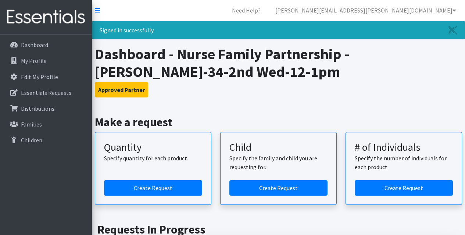 The height and width of the screenshot is (235, 465). I want to click on h3: Child, so click(278, 147).